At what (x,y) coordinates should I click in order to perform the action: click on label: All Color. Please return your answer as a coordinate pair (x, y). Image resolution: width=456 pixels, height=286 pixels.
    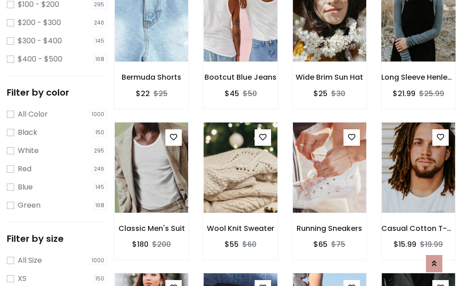
    Looking at the image, I should click on (33, 114).